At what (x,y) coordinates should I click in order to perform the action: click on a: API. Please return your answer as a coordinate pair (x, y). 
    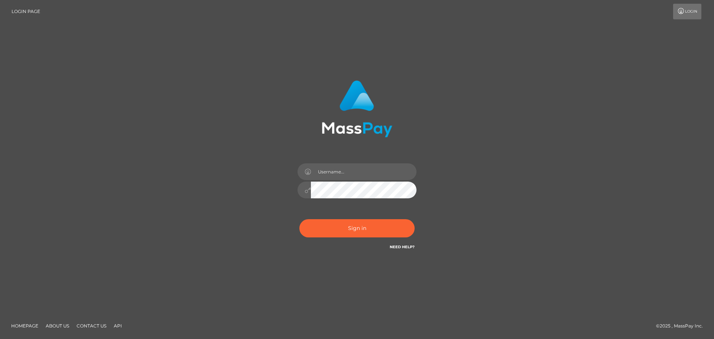
    Looking at the image, I should click on (118, 325).